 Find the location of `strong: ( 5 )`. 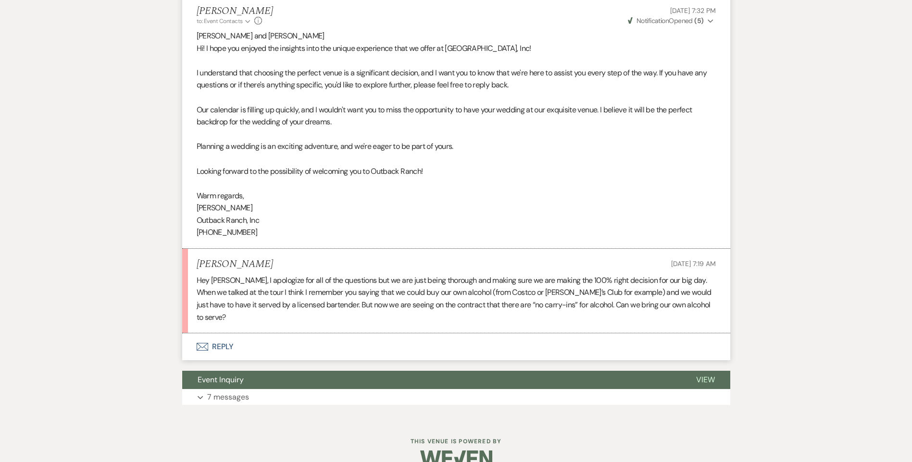

strong: ( 5 ) is located at coordinates (698, 21).